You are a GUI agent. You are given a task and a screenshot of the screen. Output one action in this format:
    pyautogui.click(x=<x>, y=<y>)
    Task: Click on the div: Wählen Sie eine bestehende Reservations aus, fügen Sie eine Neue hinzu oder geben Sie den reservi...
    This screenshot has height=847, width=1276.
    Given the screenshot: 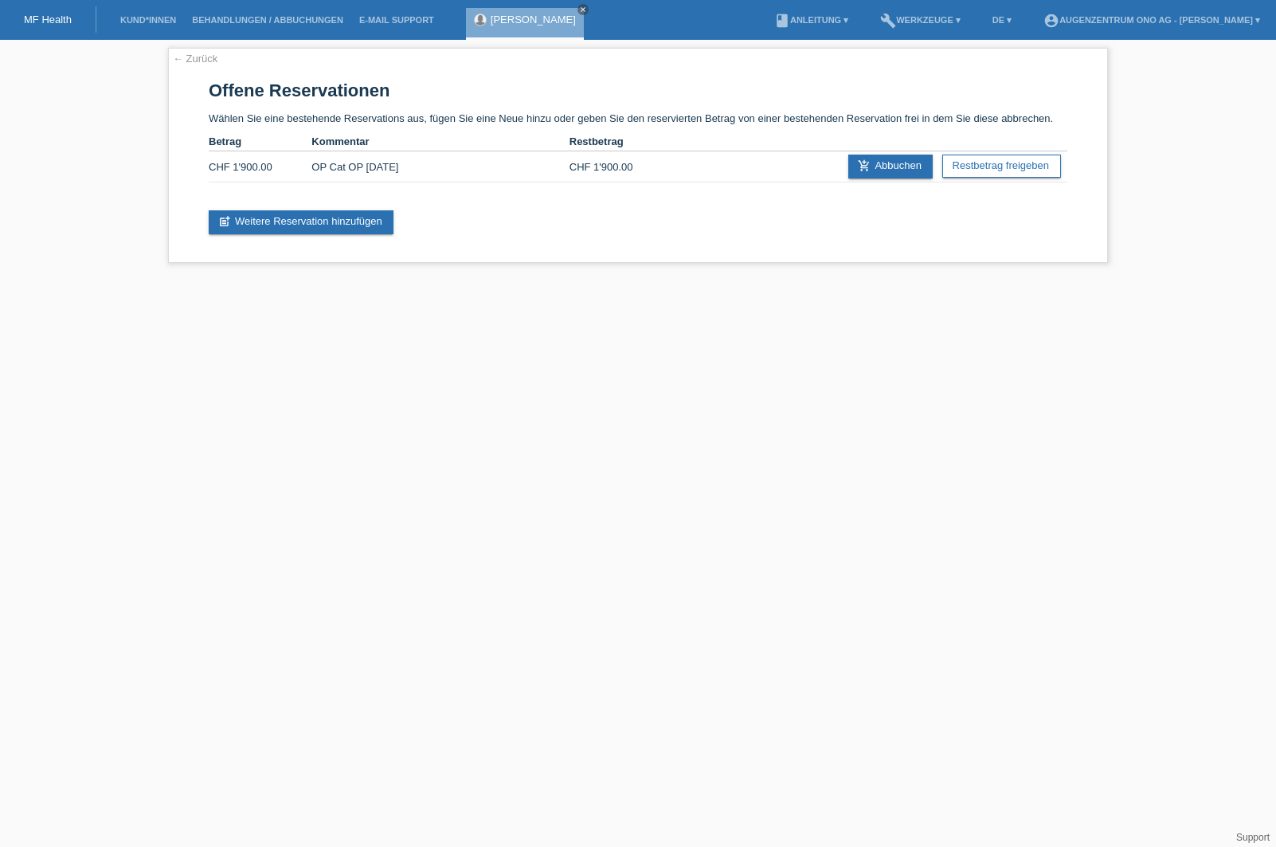 What is the action you would take?
    pyautogui.click(x=638, y=155)
    